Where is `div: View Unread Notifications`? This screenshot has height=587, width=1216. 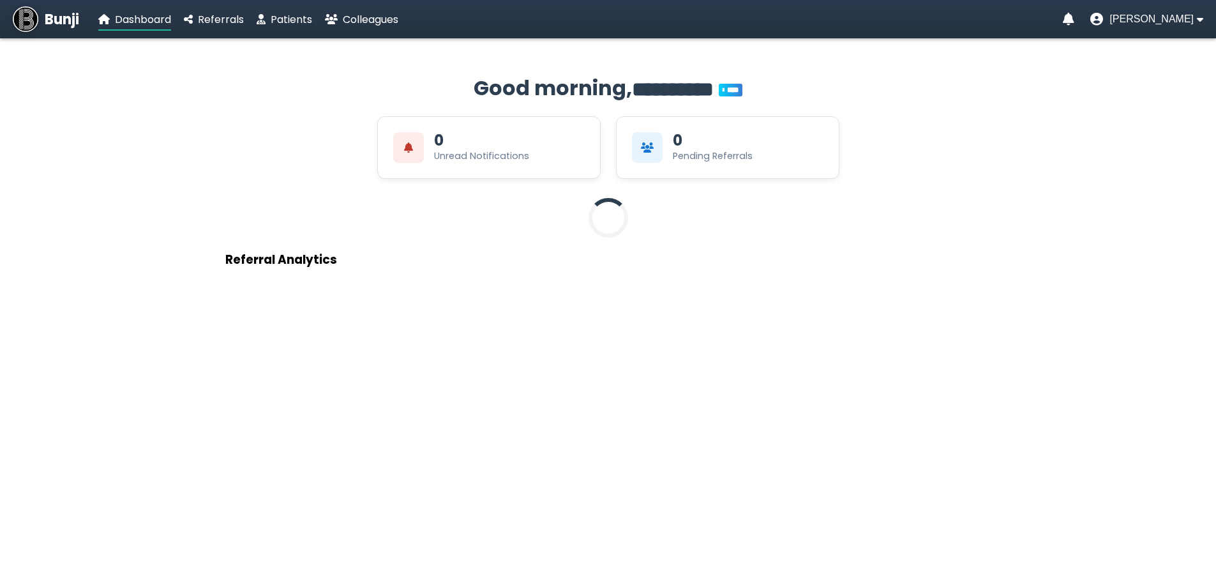 div: View Unread Notifications is located at coordinates (489, 147).